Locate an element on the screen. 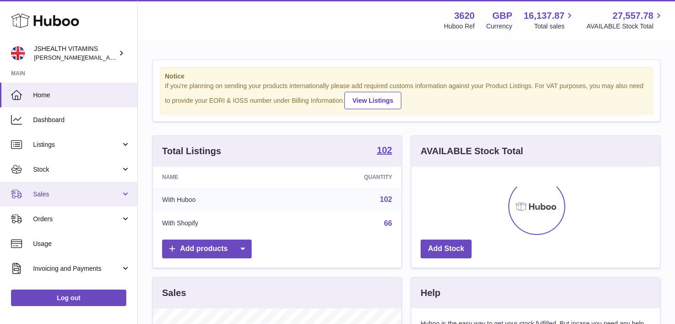 The image size is (675, 324). th: Quantity is located at coordinates (344, 177).